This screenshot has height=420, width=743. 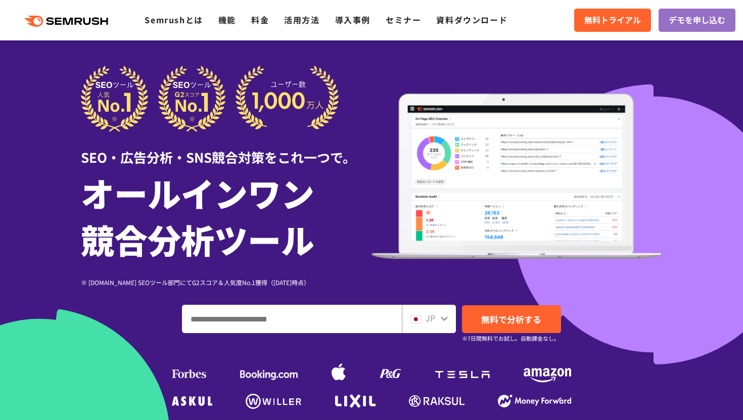 What do you see at coordinates (430, 318) in the screenshot?
I see `span: JP` at bounding box center [430, 318].